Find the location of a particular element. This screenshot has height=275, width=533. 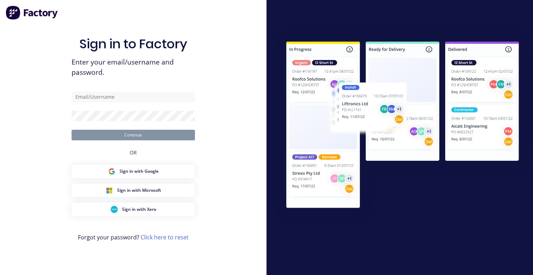

span: Forgot your password? is located at coordinates (133, 237).